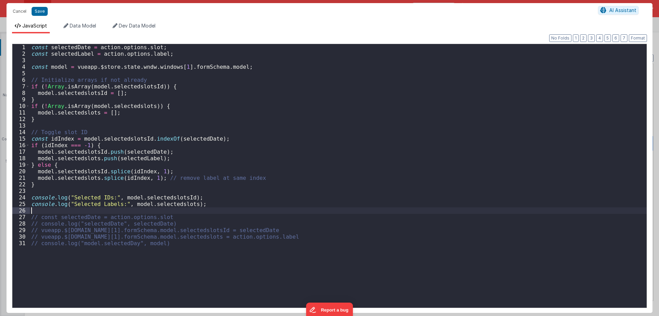  What do you see at coordinates (616, 38) in the screenshot?
I see `button: 6` at bounding box center [616, 38].